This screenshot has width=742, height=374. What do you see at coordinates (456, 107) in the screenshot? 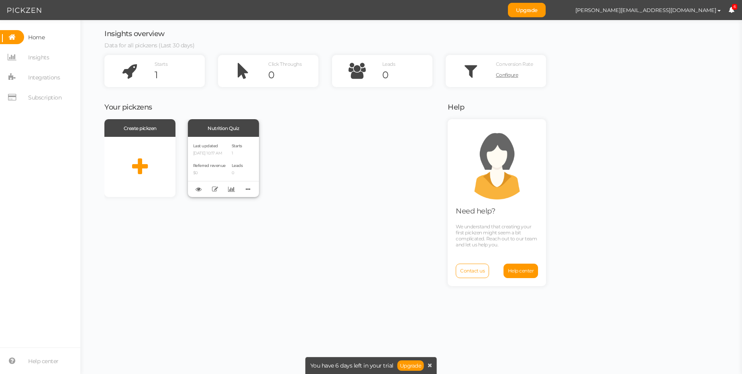
I see `span: Help` at bounding box center [456, 107].